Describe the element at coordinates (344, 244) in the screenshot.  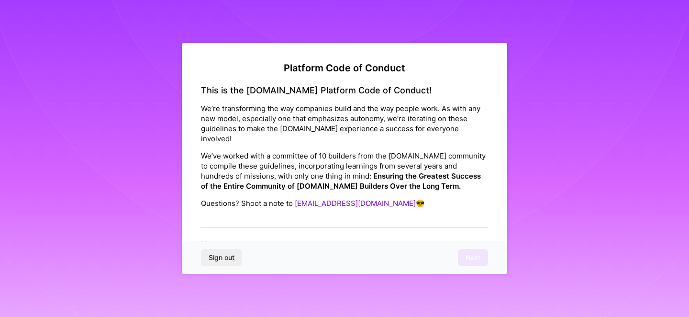
I see `h4: Honesty:` at that location.